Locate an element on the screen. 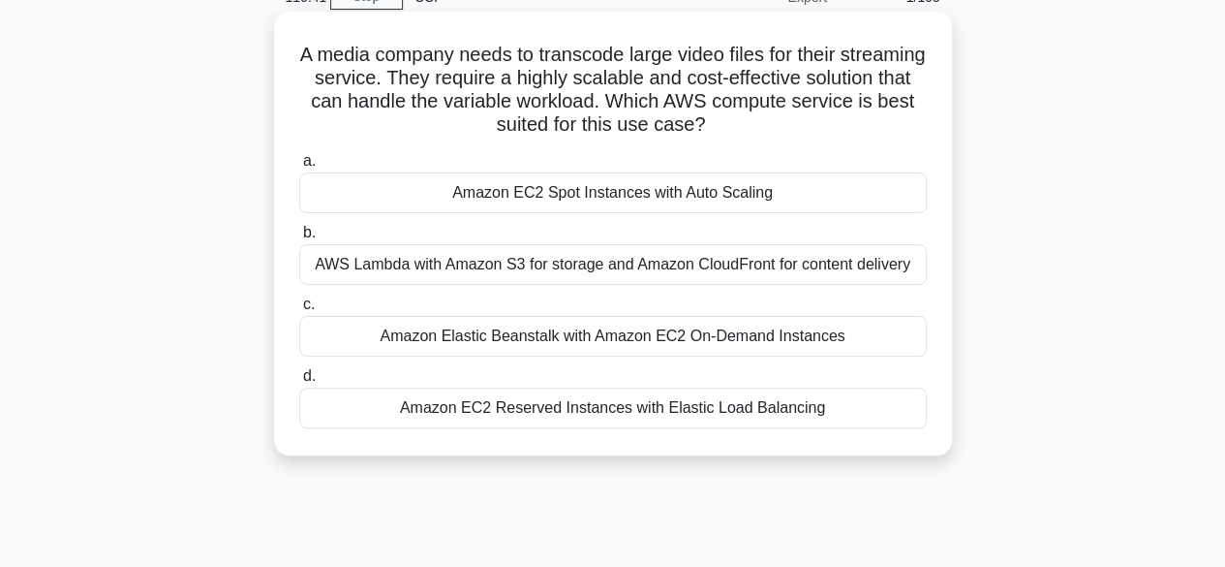 Image resolution: width=1225 pixels, height=567 pixels. span: c. is located at coordinates (309, 303).